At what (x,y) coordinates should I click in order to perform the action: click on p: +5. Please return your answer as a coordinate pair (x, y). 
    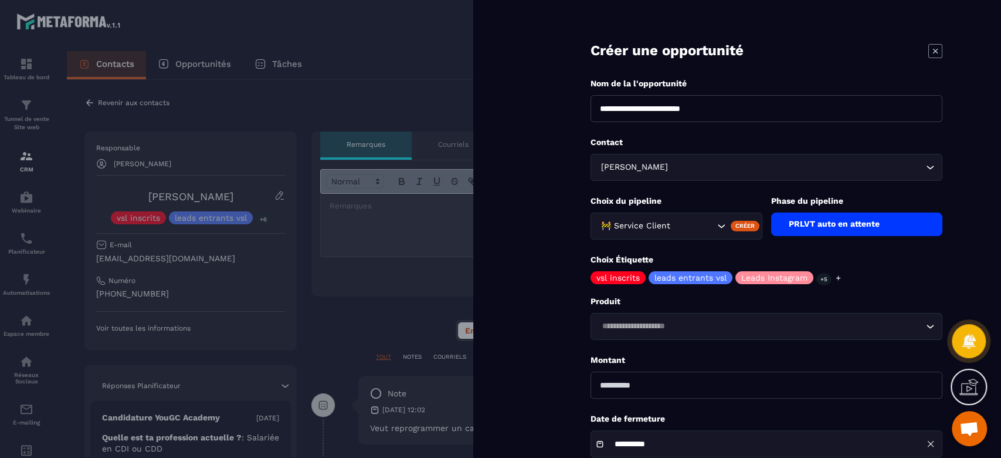
    Looking at the image, I should click on (824, 279).